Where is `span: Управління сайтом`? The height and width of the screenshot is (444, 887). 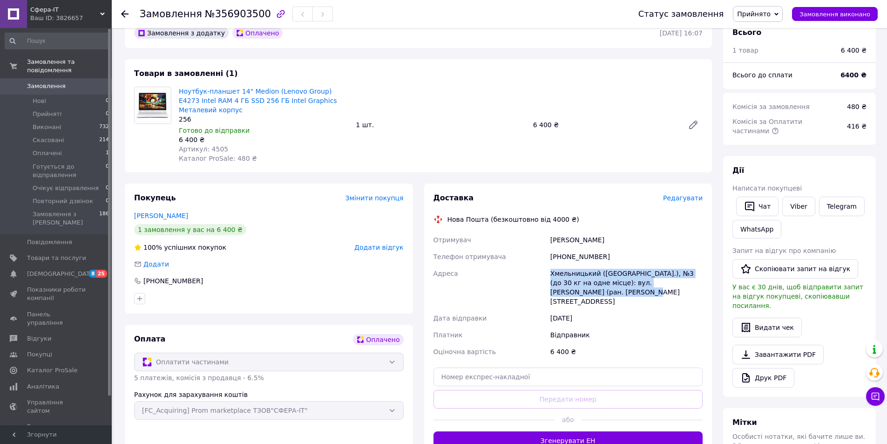
span: Управління сайтом is located at coordinates (56, 406).